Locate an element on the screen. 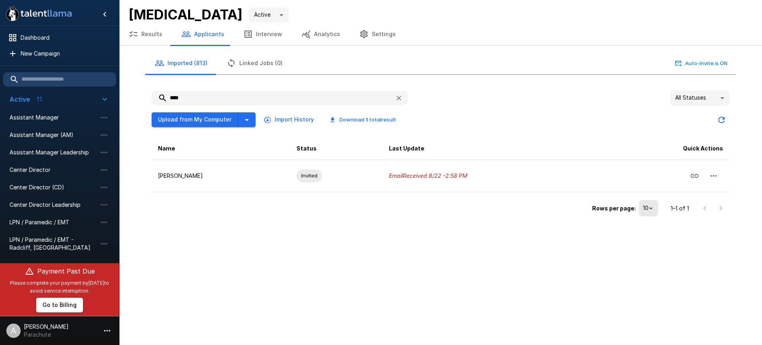 Image resolution: width=762 pixels, height=345 pixels. i: Email Received 8/22 - 2:58 PM is located at coordinates (428, 175).